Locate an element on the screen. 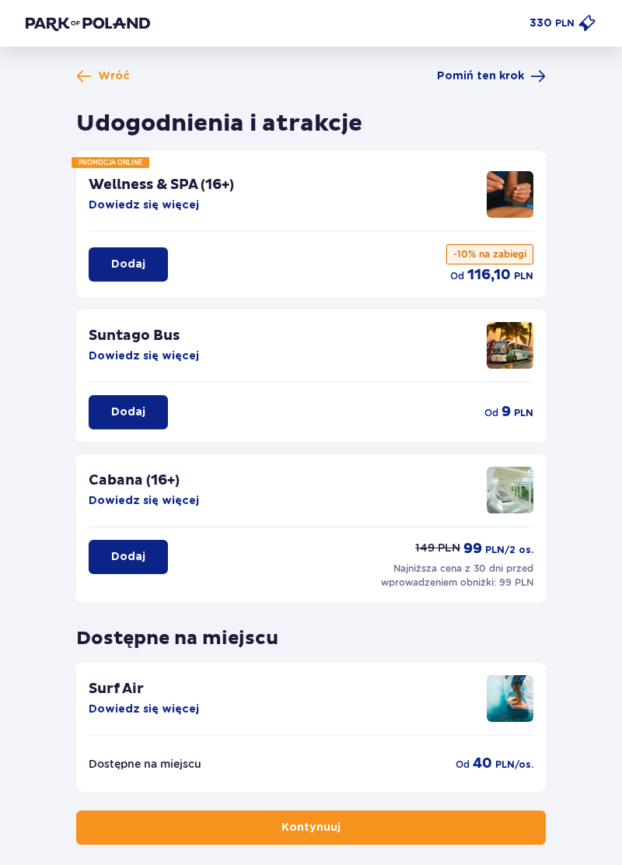  span: 40 is located at coordinates (482, 764).